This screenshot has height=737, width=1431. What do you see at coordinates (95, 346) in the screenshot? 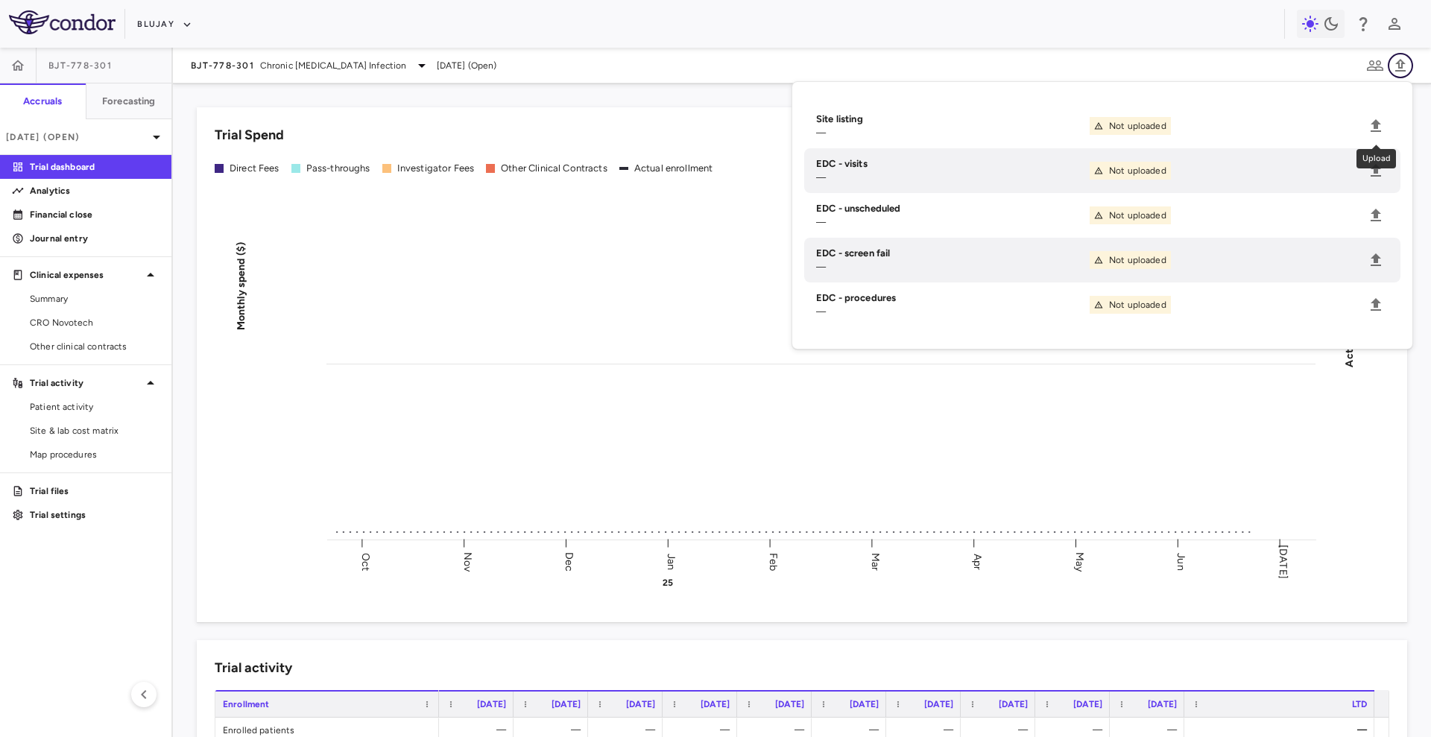
I see `span: Other clinical contracts` at bounding box center [95, 346].